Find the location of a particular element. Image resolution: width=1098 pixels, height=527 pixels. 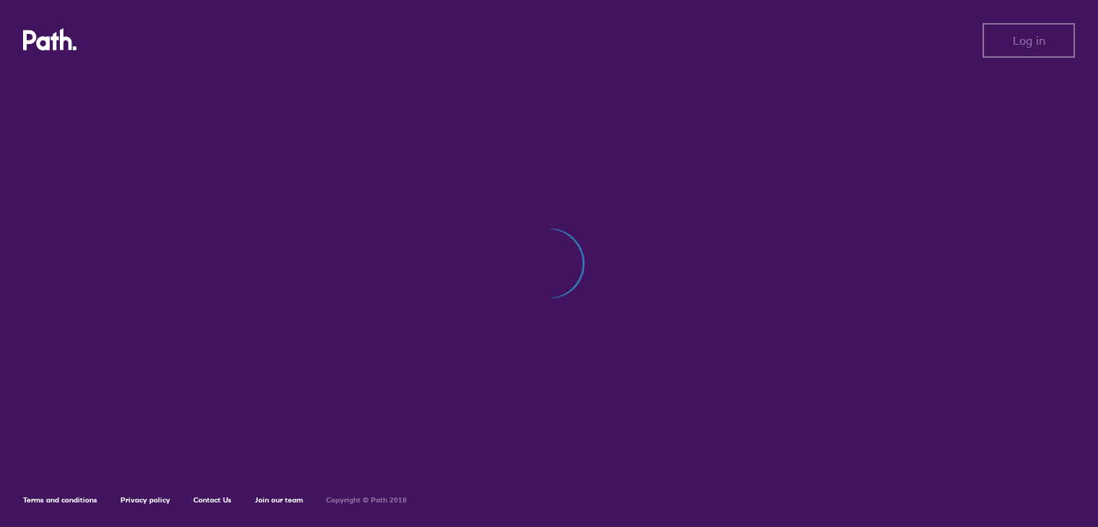

h6: Copyright © Path 2018 is located at coordinates (366, 500).